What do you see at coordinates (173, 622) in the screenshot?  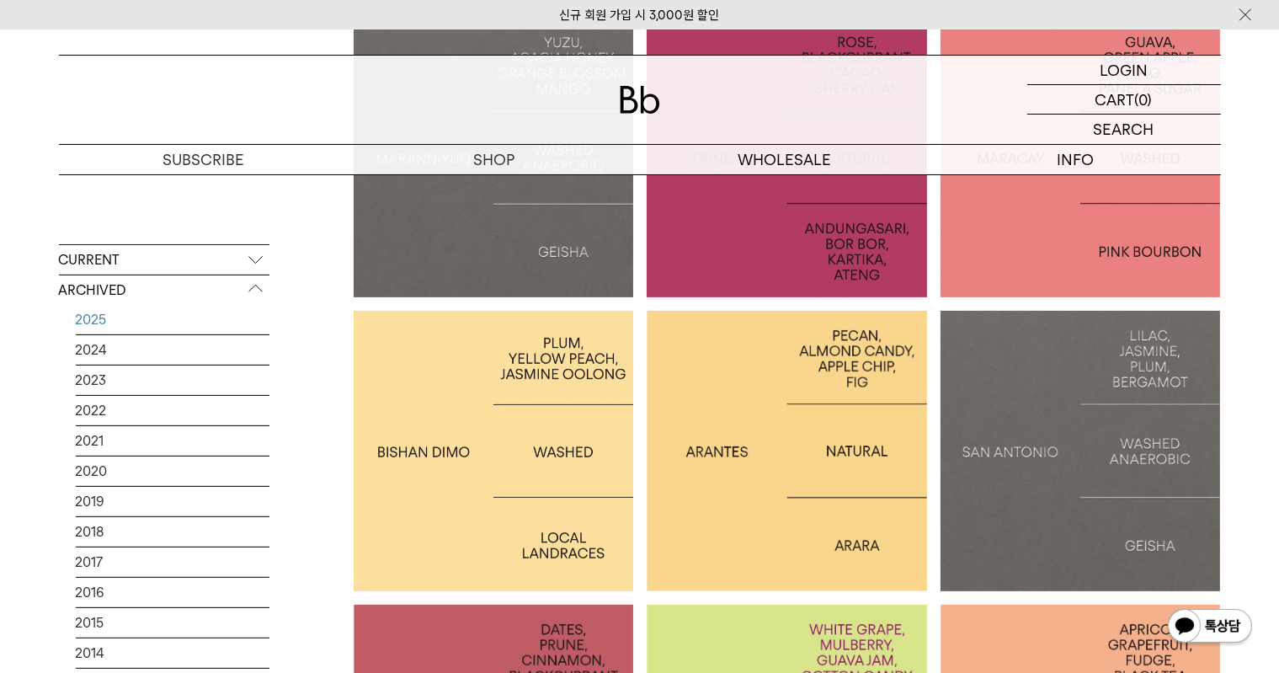 I see `a: 2015` at bounding box center [173, 622].